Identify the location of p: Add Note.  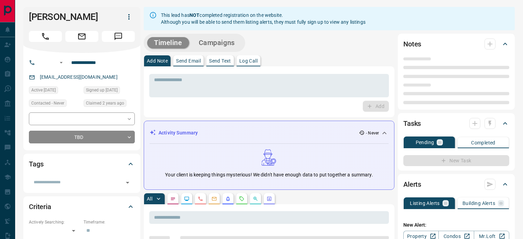
(157, 61).